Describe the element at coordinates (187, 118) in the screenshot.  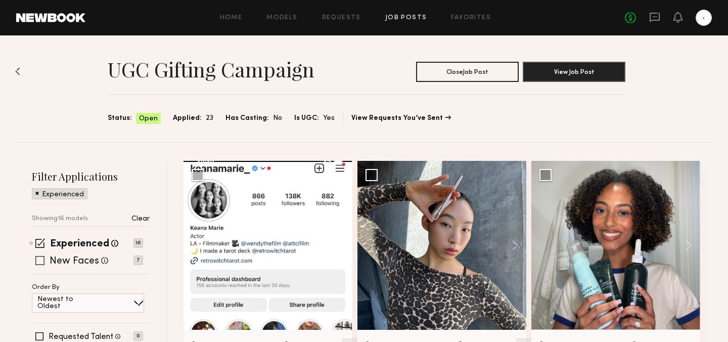
I see `span: Applied:` at that location.